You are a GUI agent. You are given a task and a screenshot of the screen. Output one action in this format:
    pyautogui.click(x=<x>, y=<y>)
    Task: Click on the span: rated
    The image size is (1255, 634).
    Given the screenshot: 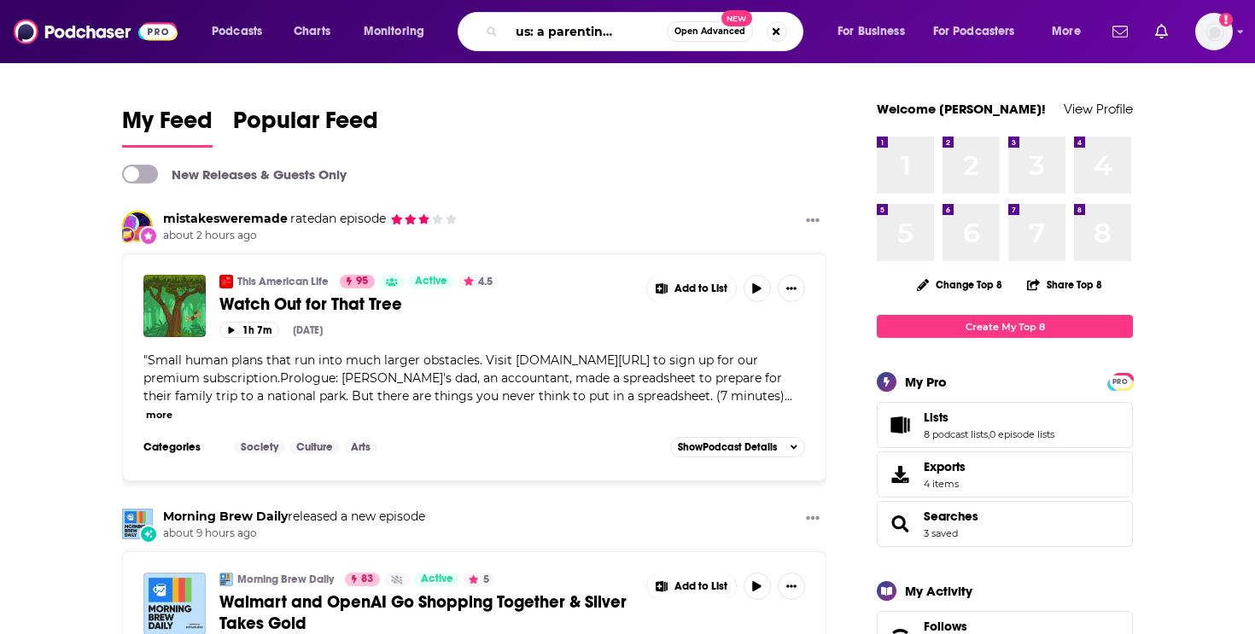 What is the action you would take?
    pyautogui.click(x=306, y=219)
    